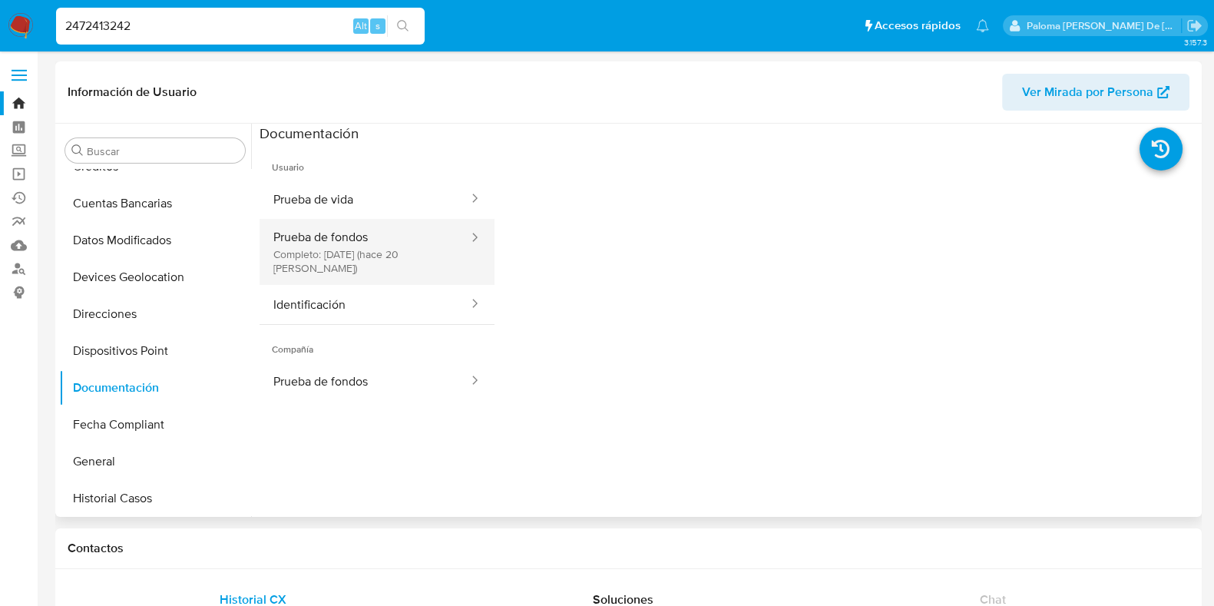 The width and height of the screenshot is (1214, 606). Describe the element at coordinates (628, 548) in the screenshot. I see `h1: Contactos` at that location.